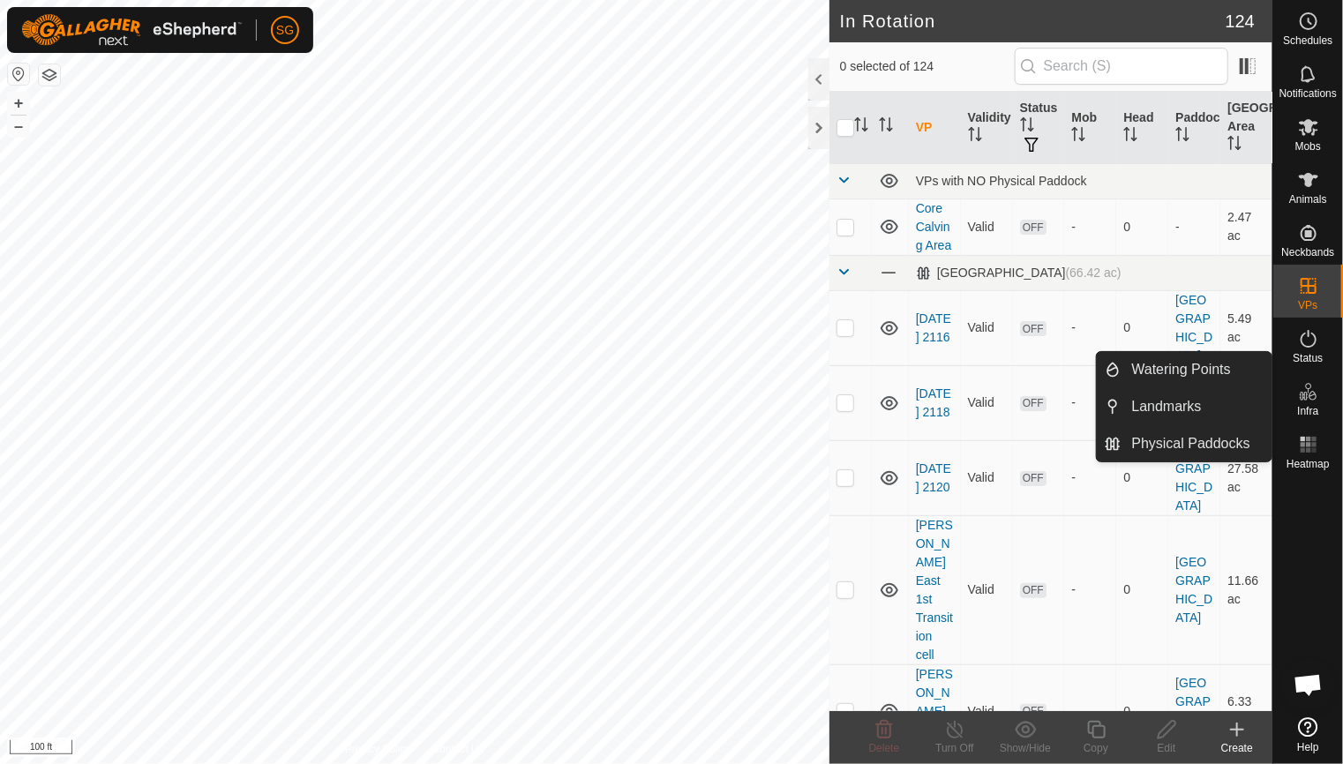  Describe the element at coordinates (1246, 711) in the screenshot. I see `td: 6.33 ac` at that location.